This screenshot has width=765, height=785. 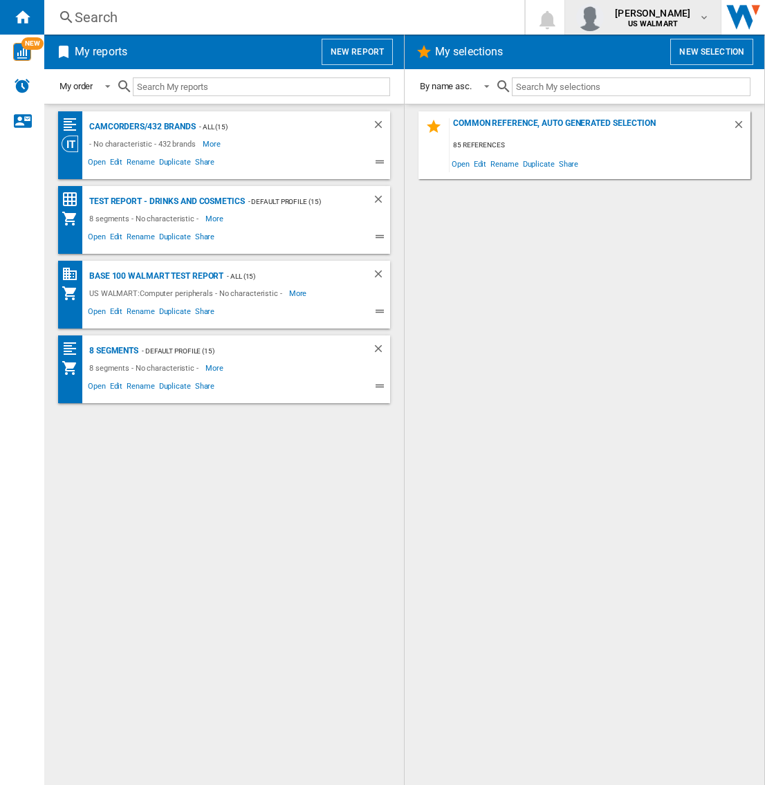 I want to click on button: New selection, so click(x=712, y=52).